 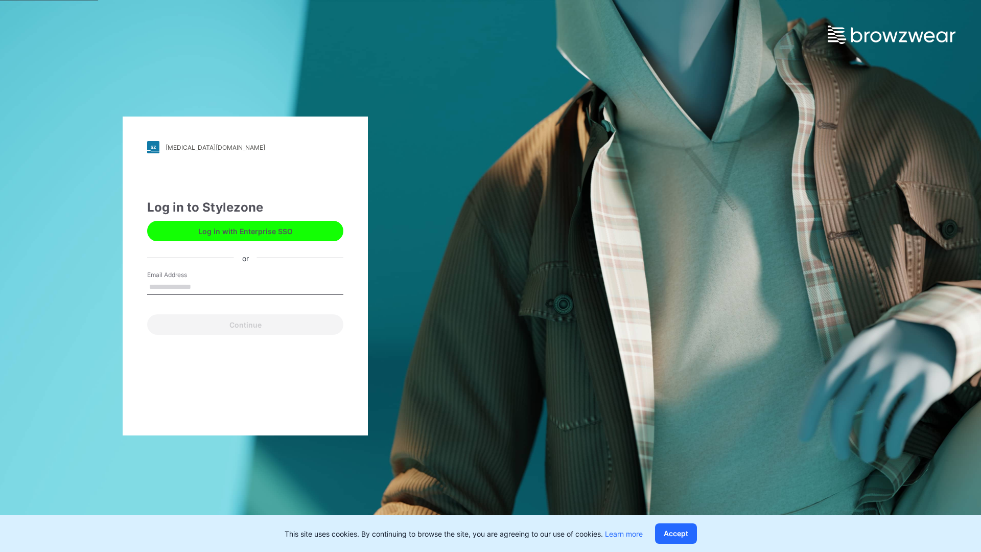 I want to click on div: or, so click(x=245, y=258).